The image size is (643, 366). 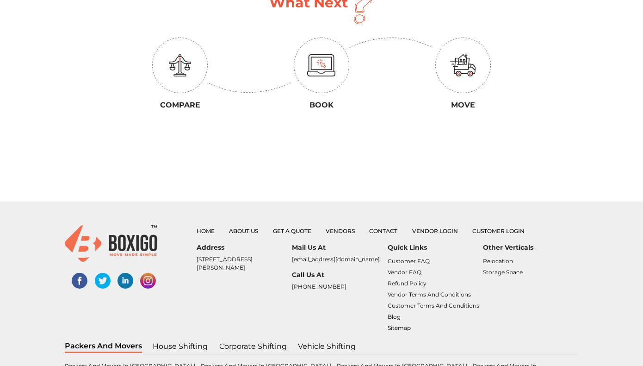 I want to click on a: Customer Terms and Conditions, so click(x=434, y=305).